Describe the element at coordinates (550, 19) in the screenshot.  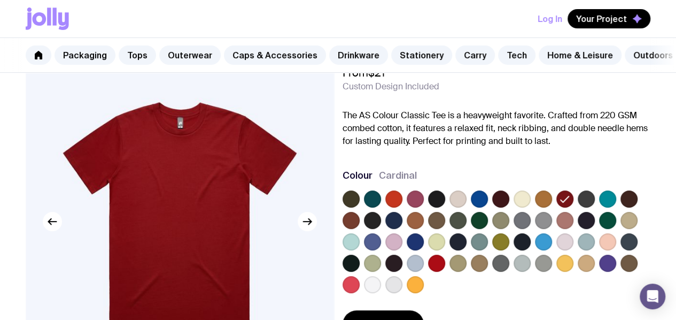
I see `button: Log In` at that location.